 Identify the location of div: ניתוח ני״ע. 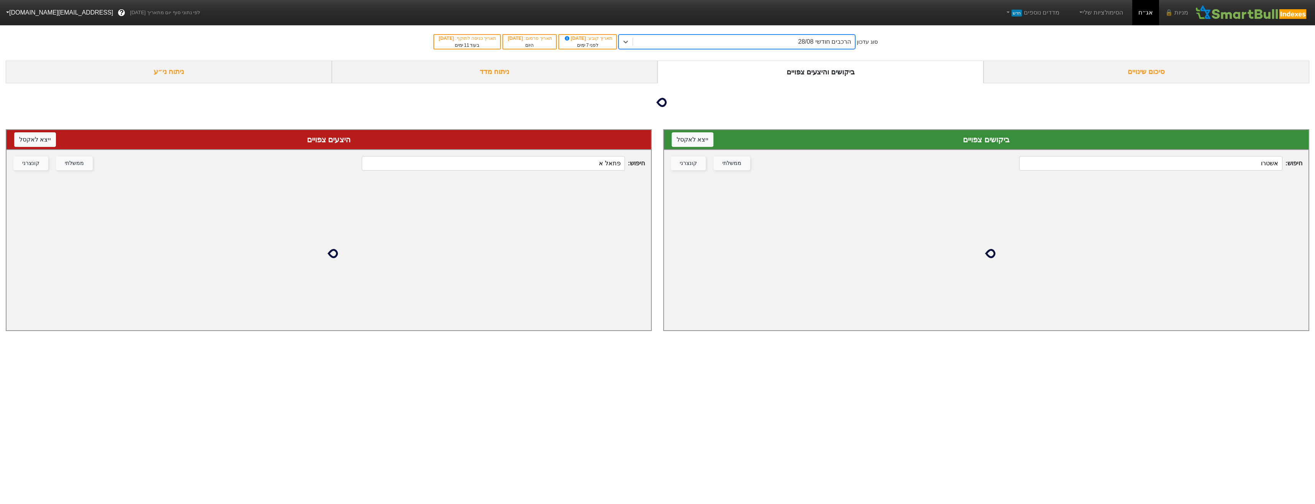
(169, 72).